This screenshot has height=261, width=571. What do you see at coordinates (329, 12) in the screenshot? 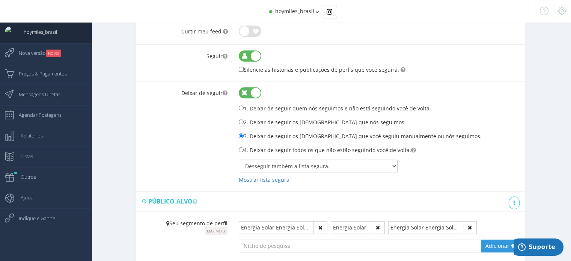
I see `img: Instagram_simple_icon.svg` at bounding box center [329, 12].